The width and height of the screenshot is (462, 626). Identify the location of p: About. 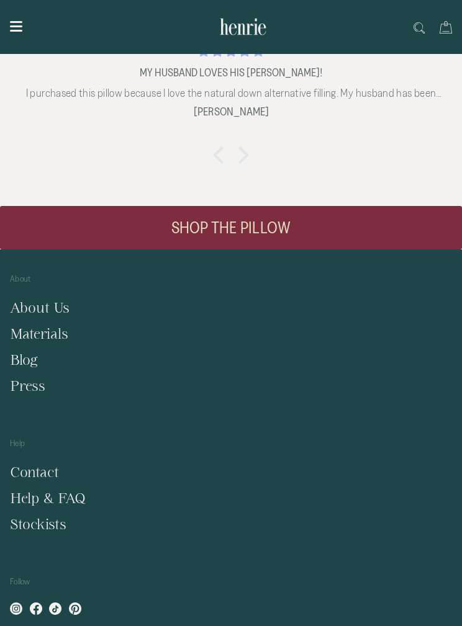
(231, 284).